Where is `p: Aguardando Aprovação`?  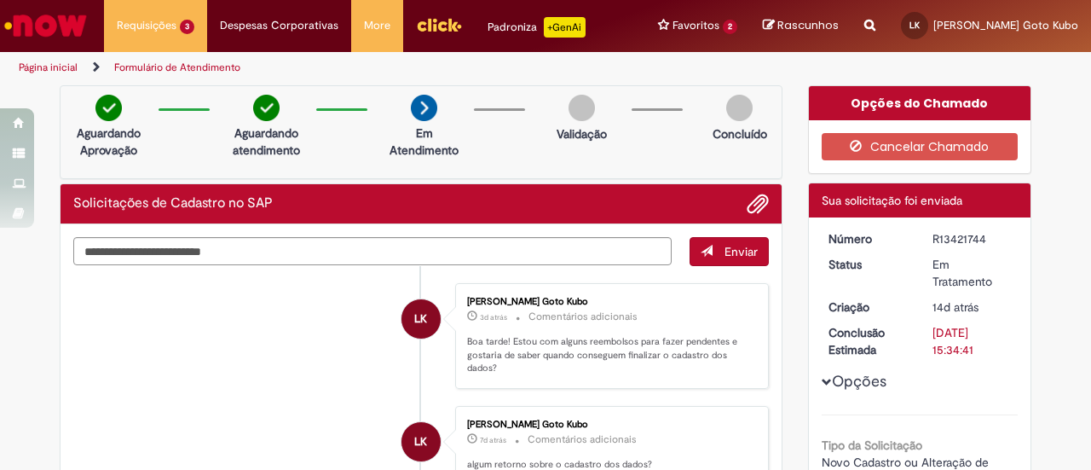 p: Aguardando Aprovação is located at coordinates (108, 142).